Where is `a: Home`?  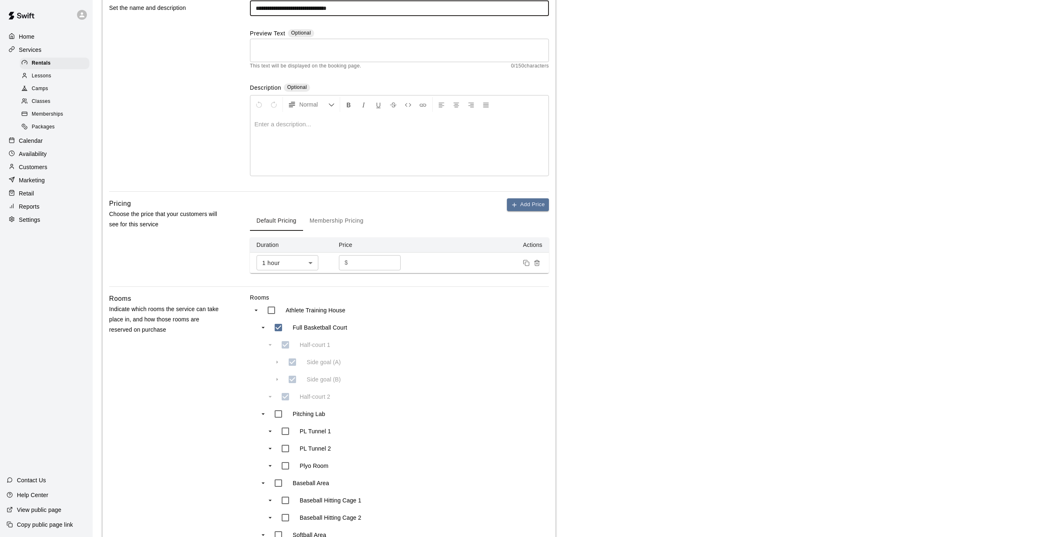
a: Home is located at coordinates (46, 37).